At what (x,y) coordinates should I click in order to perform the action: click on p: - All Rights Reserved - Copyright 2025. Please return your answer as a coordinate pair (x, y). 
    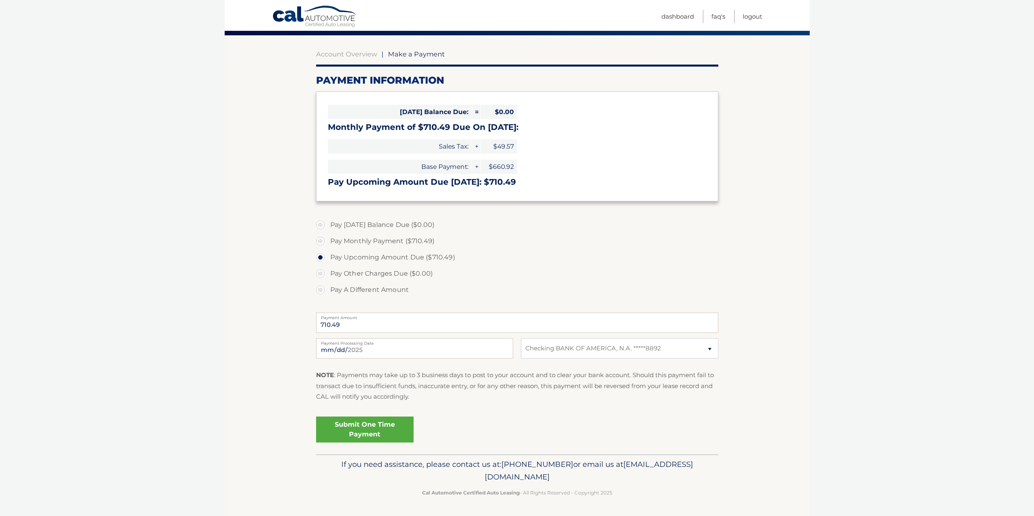
    Looking at the image, I should click on (517, 493).